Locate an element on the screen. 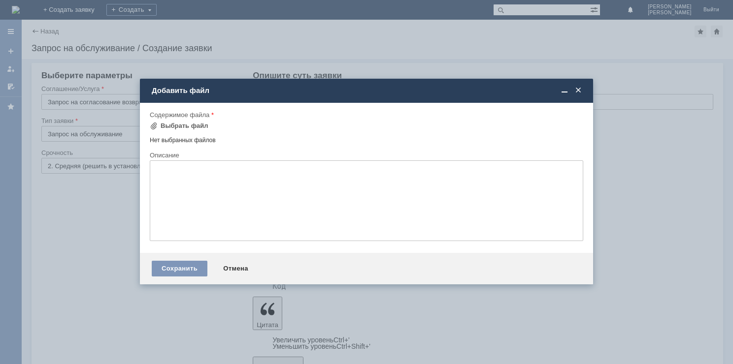  div: Добрый день. is located at coordinates (74, 8).